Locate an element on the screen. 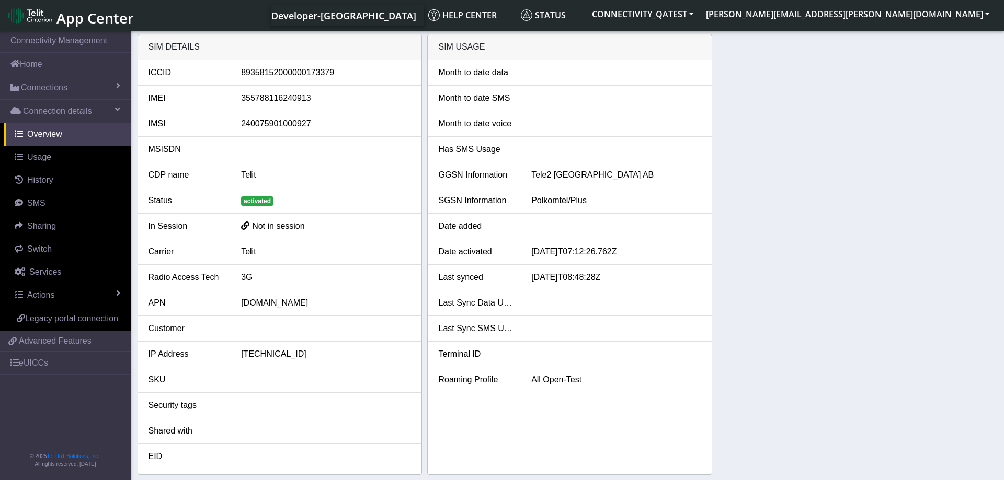 This screenshot has width=1004, height=480. span: Help center is located at coordinates (462, 15).